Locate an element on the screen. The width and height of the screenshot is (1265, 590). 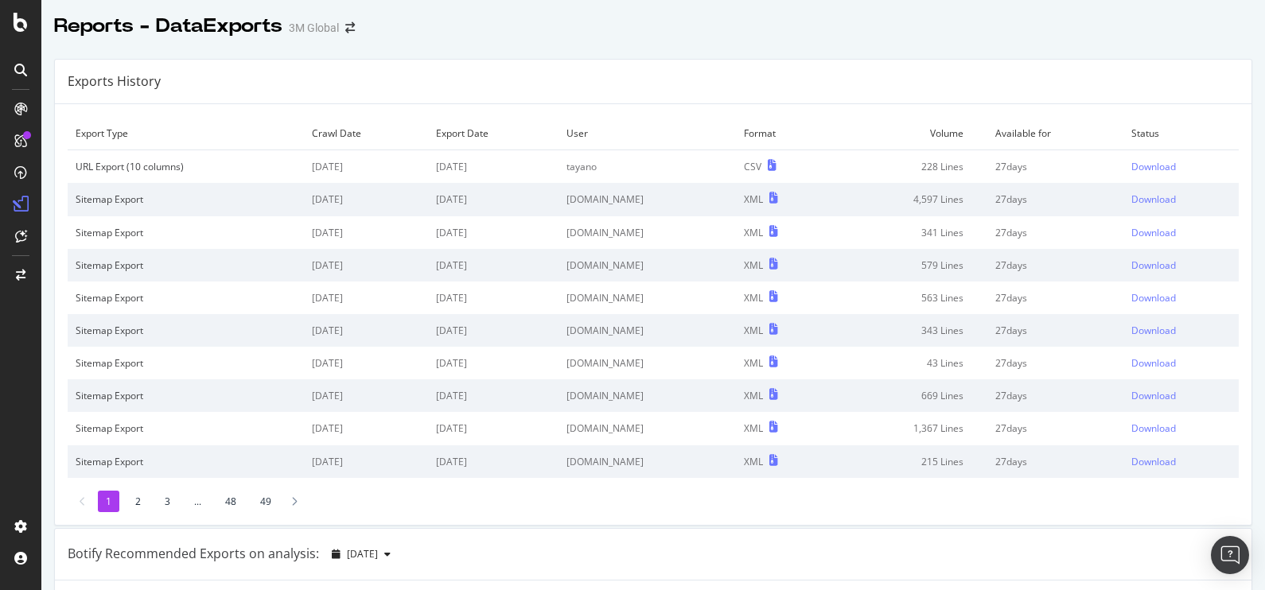
td: Available for is located at coordinates (1055, 134).